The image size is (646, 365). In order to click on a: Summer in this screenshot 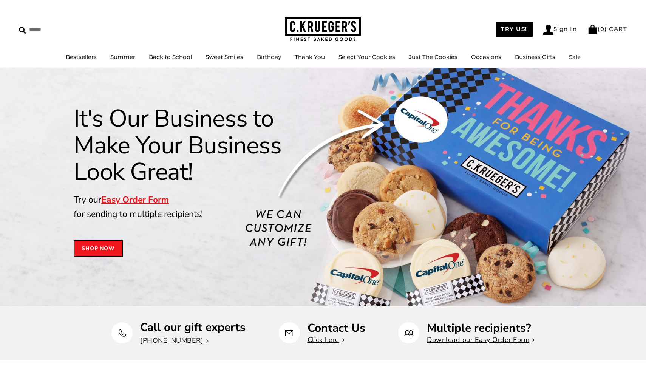, I will do `click(123, 57)`.